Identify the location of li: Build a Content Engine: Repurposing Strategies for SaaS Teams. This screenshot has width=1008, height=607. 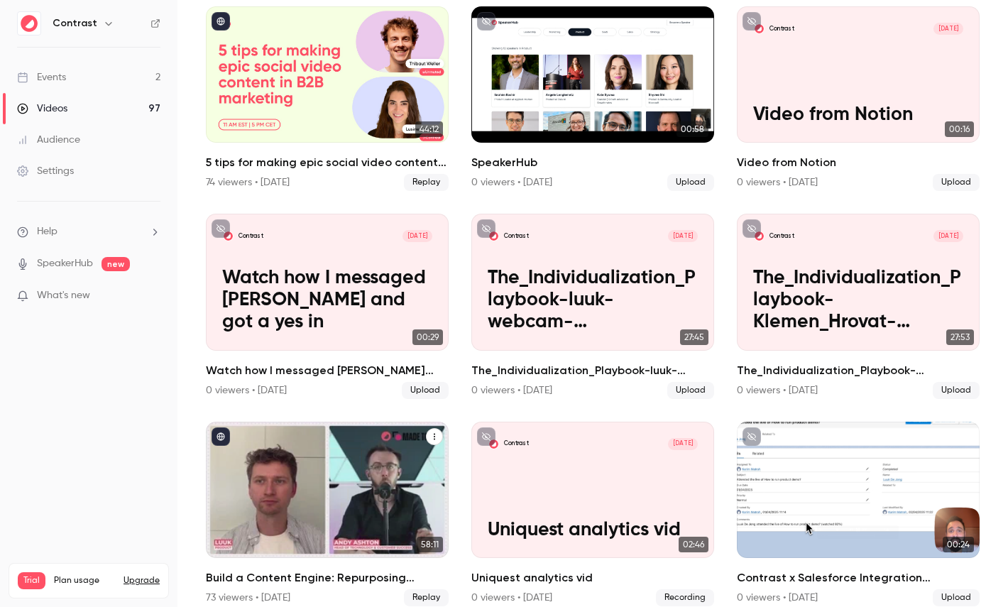
(327, 514).